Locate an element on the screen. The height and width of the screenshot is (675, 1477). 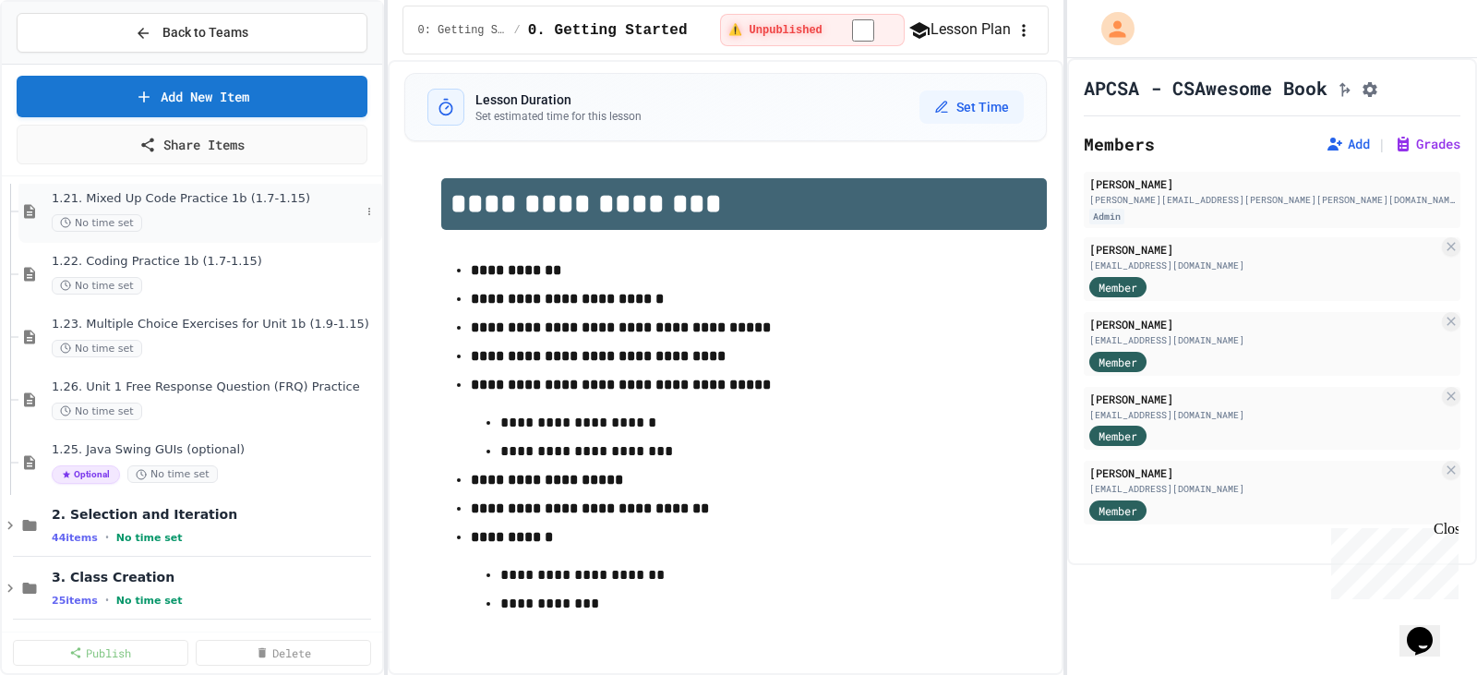
span: 1.25. Java Swing GUIs (optional) is located at coordinates (215, 449).